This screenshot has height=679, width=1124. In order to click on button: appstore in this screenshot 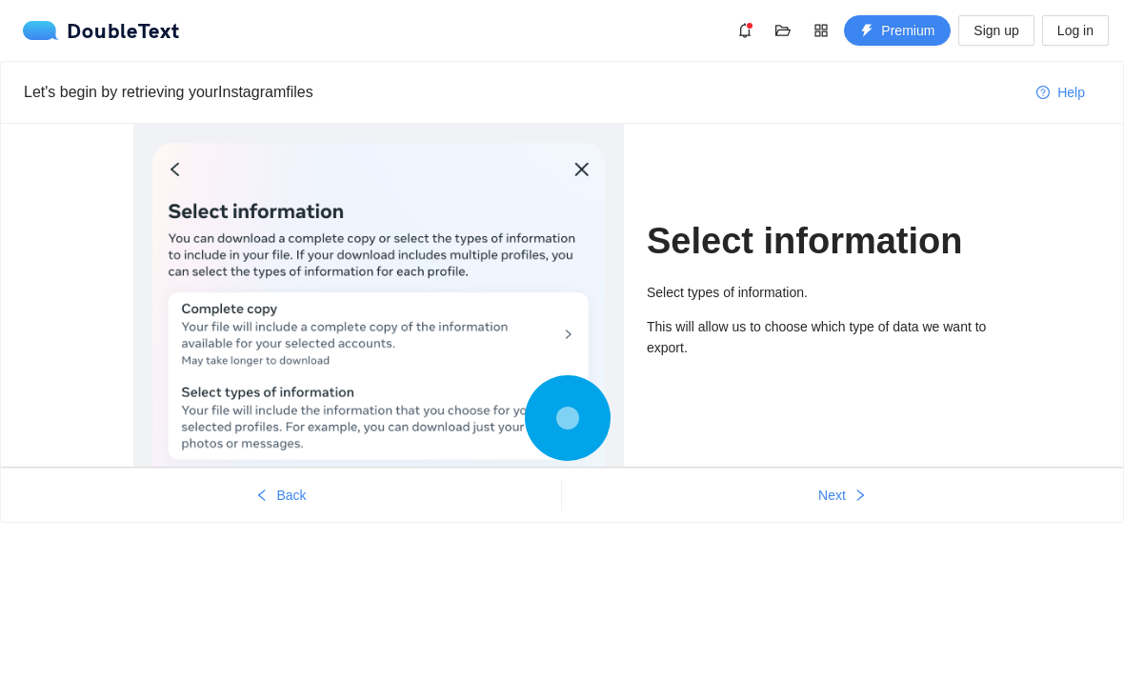, I will do `click(821, 30)`.